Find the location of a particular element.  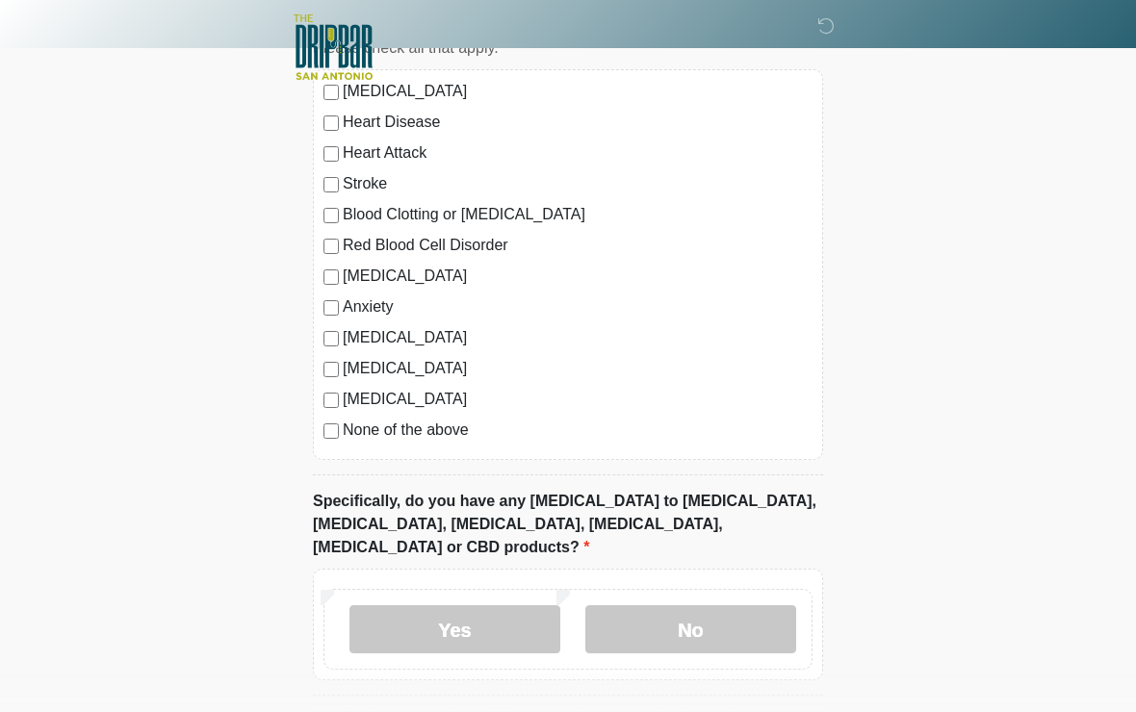

input: Anxiety is located at coordinates (331, 308).